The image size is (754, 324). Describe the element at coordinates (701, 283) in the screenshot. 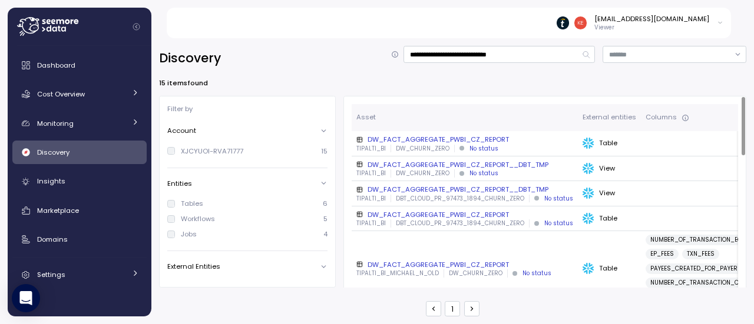

I see `span: NUMBER_OF_TRANSACTION_CHECK` at that location.